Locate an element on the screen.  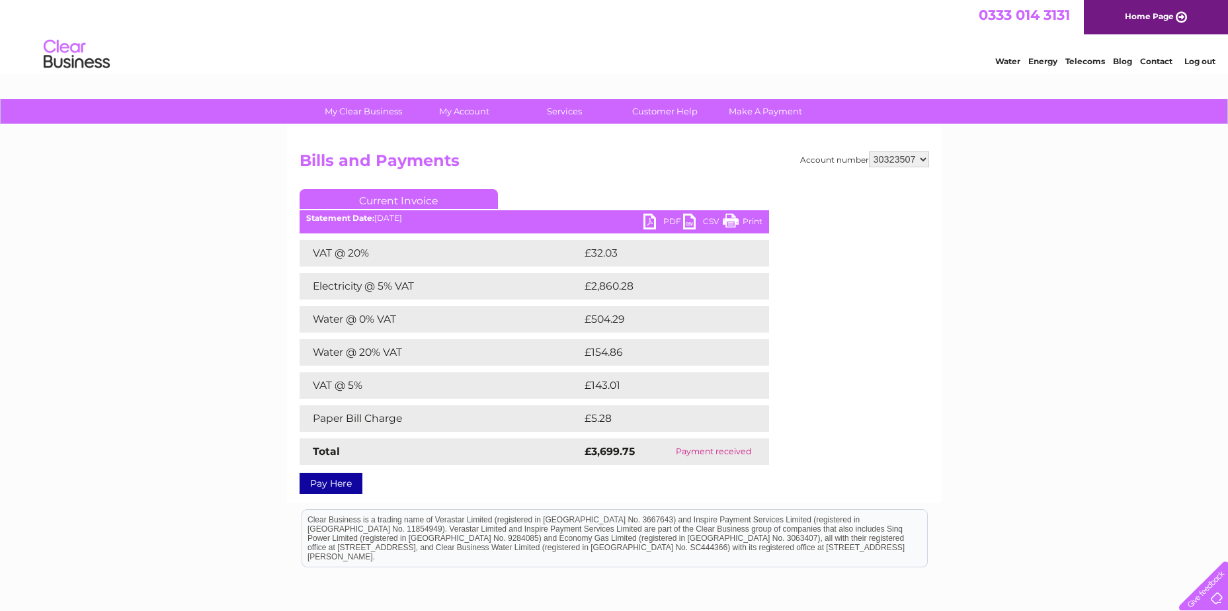
td: £2,860.28 is located at coordinates (665, 286).